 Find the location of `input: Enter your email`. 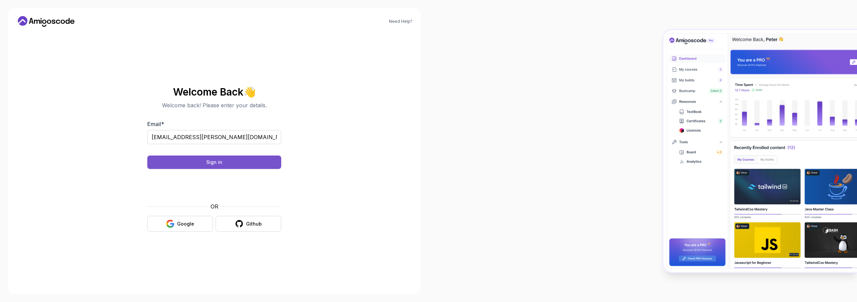

input: Enter your email is located at coordinates (214, 137).